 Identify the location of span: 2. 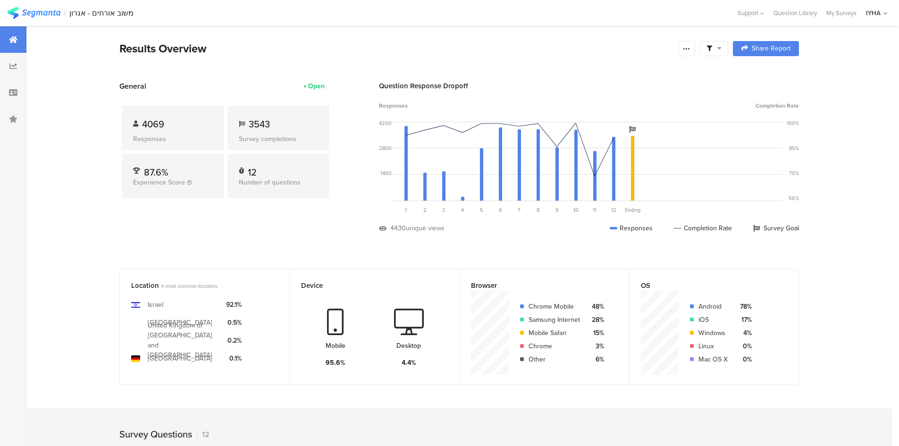
(425, 210).